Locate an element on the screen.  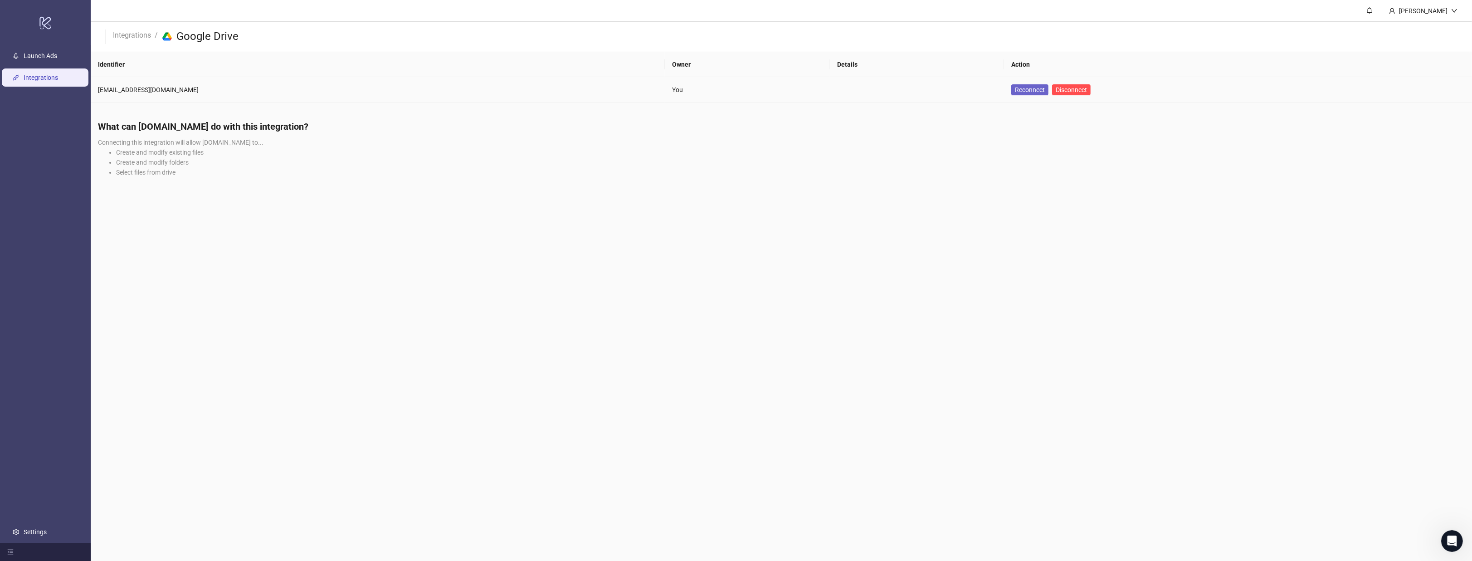
th: Owner is located at coordinates (747, 64).